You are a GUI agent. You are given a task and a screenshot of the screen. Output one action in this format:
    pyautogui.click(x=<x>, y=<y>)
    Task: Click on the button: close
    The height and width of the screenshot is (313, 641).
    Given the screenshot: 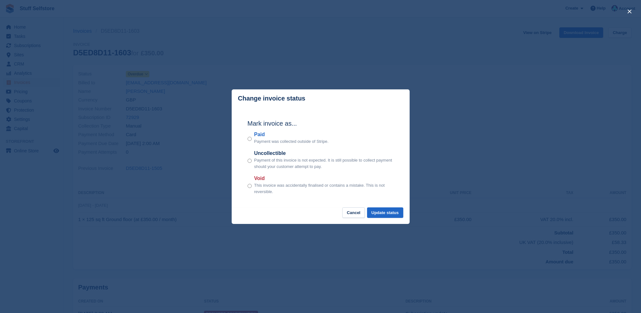 What is the action you would take?
    pyautogui.click(x=629, y=11)
    